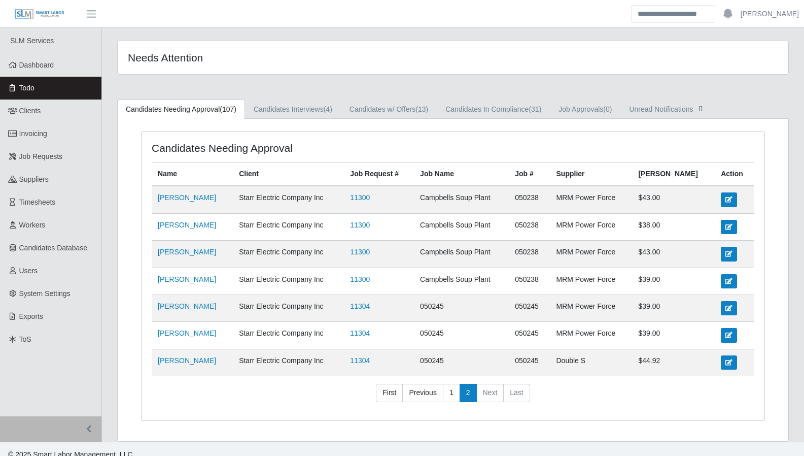 The width and height of the screenshot is (804, 456). I want to click on a: Candidates Interviews, so click(293, 109).